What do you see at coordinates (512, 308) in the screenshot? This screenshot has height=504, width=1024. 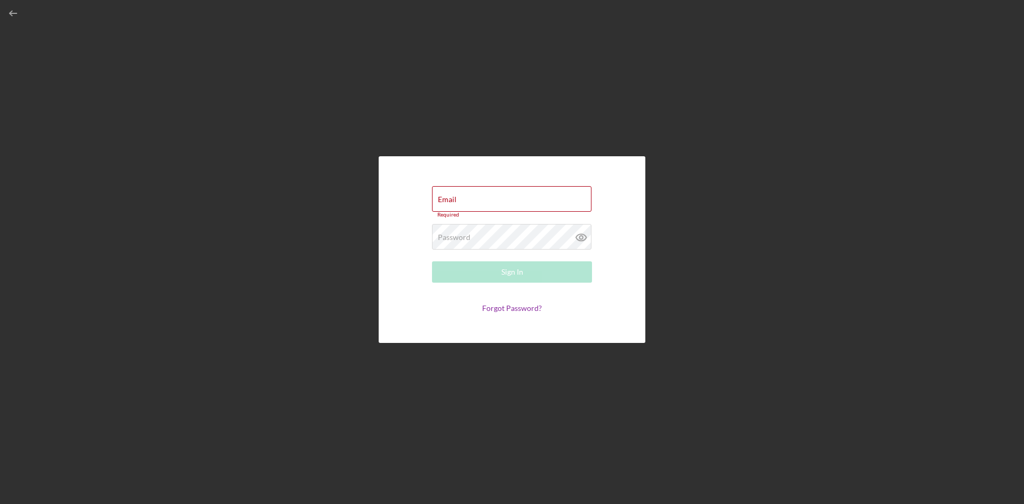 I see `a: Forgot Password?` at bounding box center [512, 308].